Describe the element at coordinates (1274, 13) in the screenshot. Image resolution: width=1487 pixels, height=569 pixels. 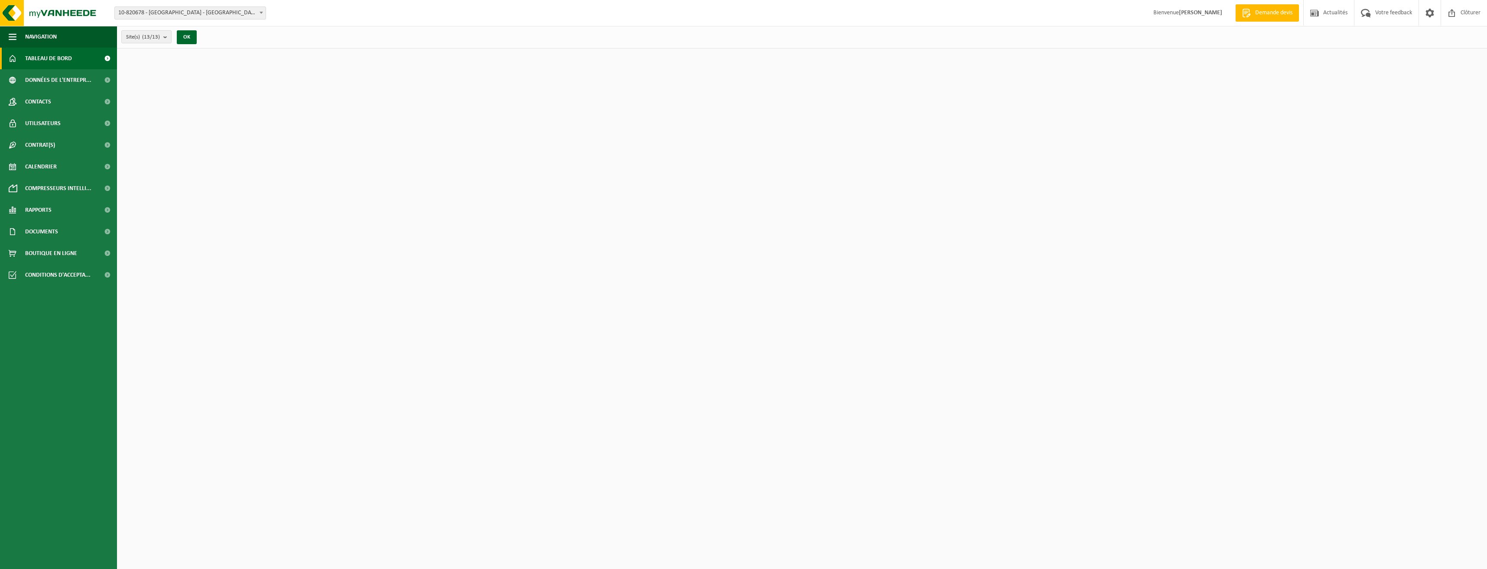
I see `span: Demande devis` at that location.